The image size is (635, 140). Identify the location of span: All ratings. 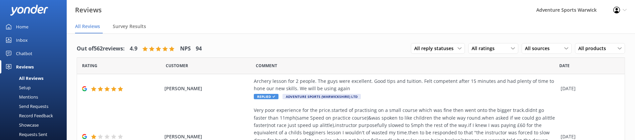
(485, 48).